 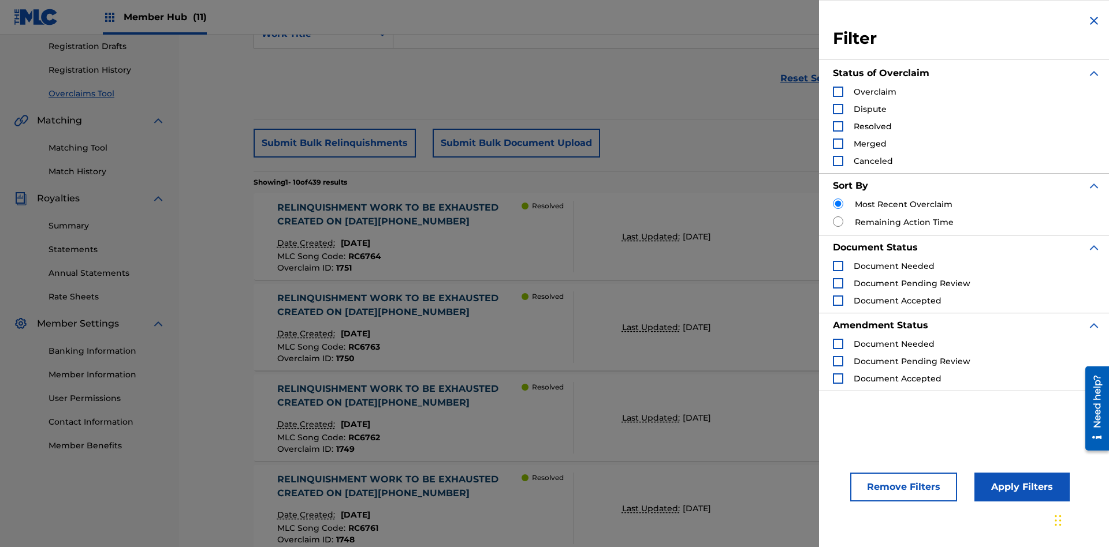 What do you see at coordinates (850, 185) in the screenshot?
I see `strong: Sort By` at bounding box center [850, 185].